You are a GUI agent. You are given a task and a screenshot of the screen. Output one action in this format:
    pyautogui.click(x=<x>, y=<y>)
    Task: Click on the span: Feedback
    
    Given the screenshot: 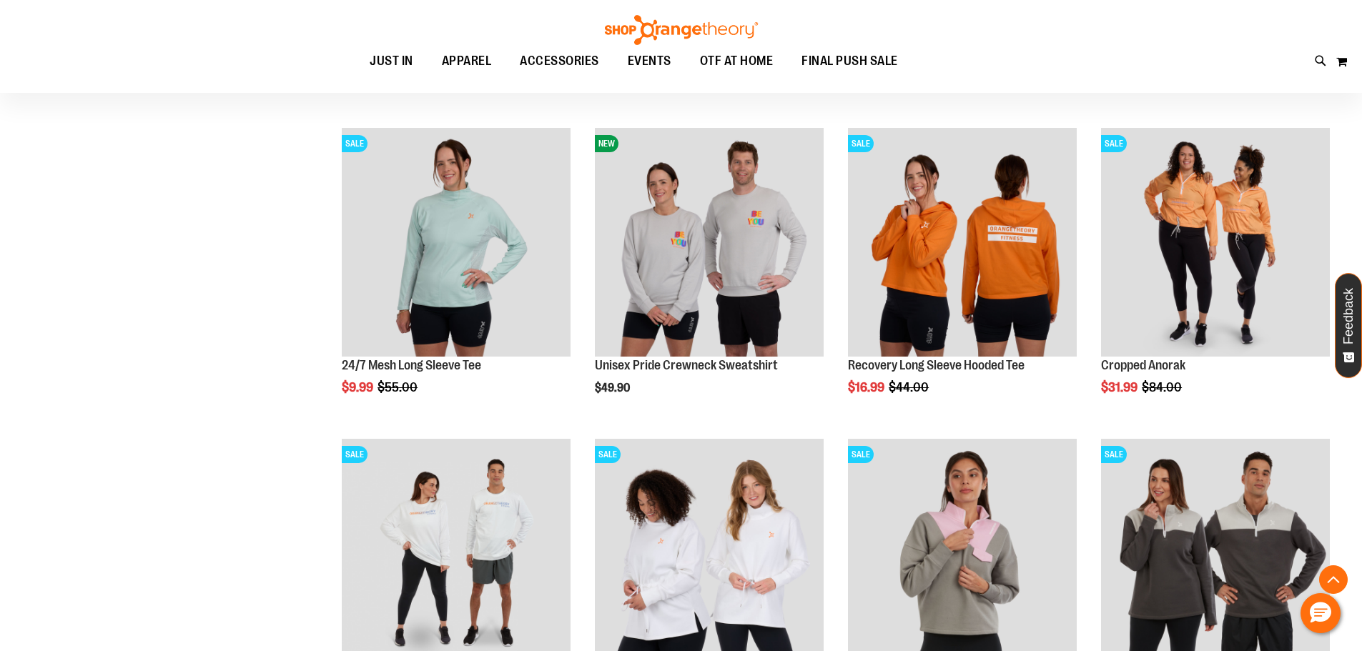 What is the action you would take?
    pyautogui.click(x=1348, y=316)
    